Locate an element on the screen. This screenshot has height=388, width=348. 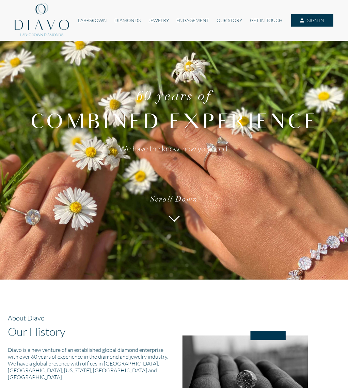
a: ENGAGEMENT is located at coordinates (193, 20).